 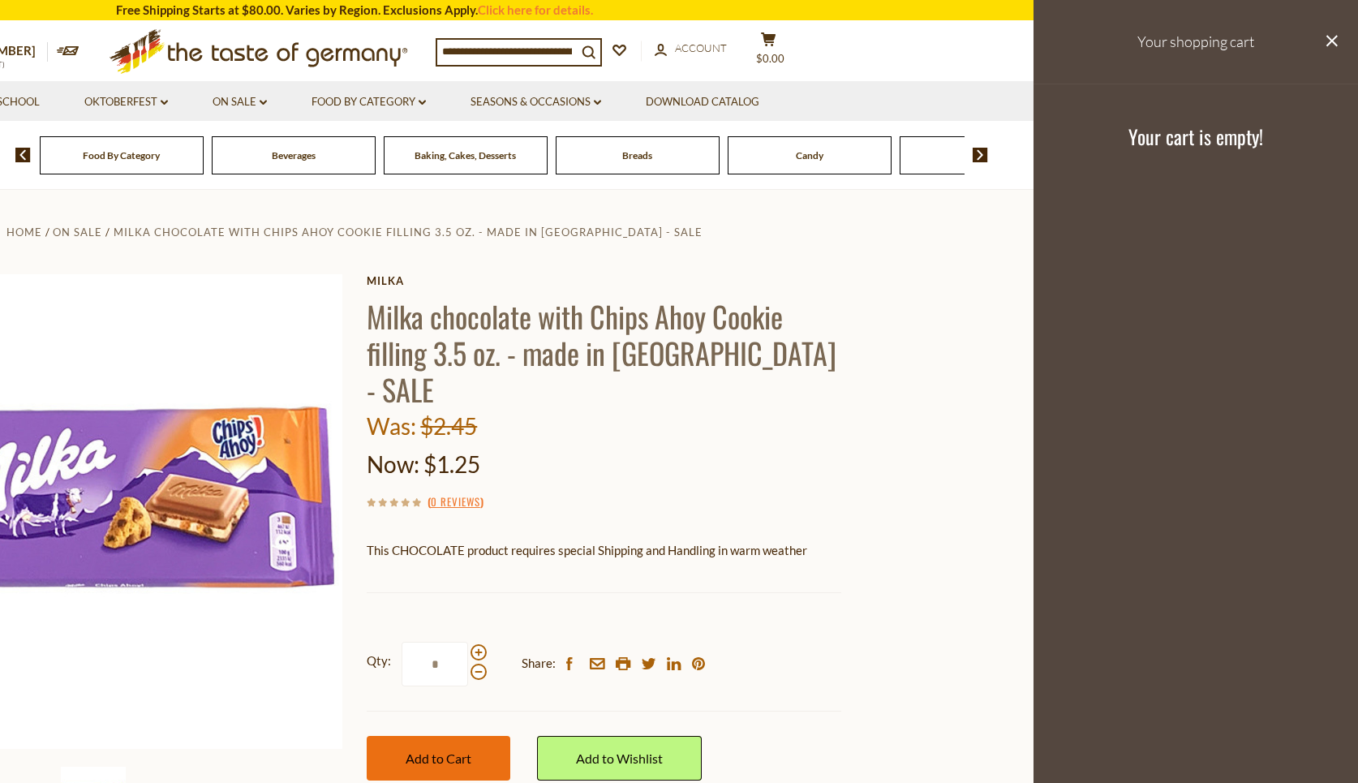 What do you see at coordinates (810, 155) in the screenshot?
I see `a: Candy` at bounding box center [810, 155].